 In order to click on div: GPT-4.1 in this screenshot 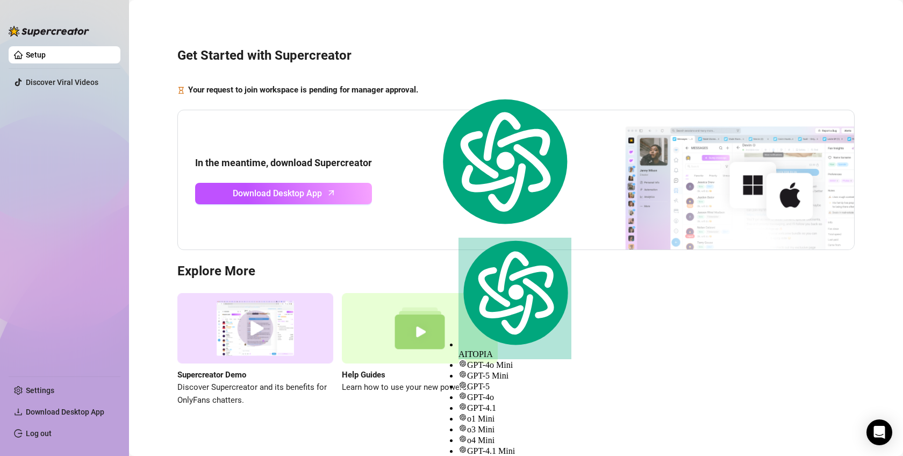, I will do `click(515, 407)`.